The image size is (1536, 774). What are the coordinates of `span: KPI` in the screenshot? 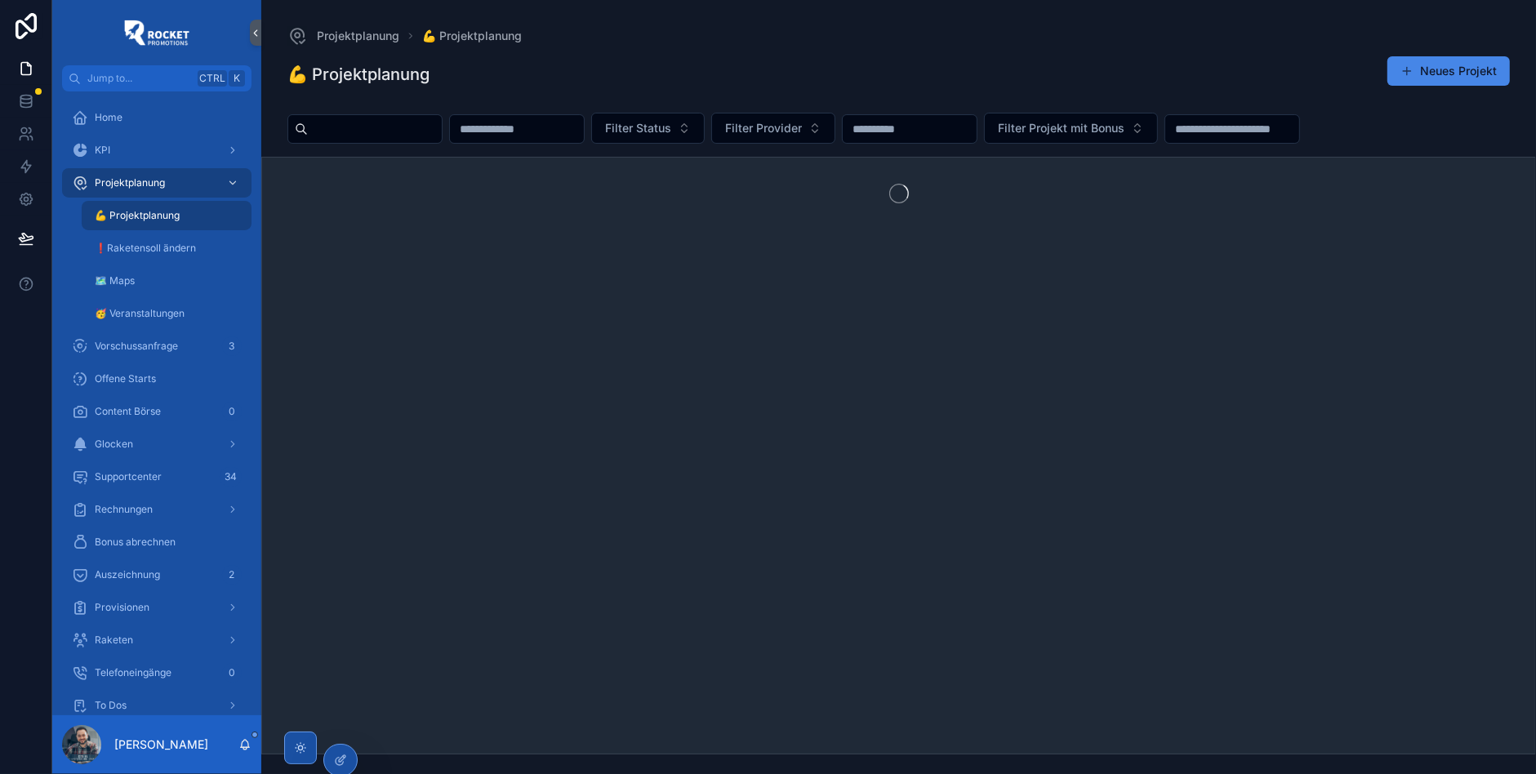 It's located at (102, 150).